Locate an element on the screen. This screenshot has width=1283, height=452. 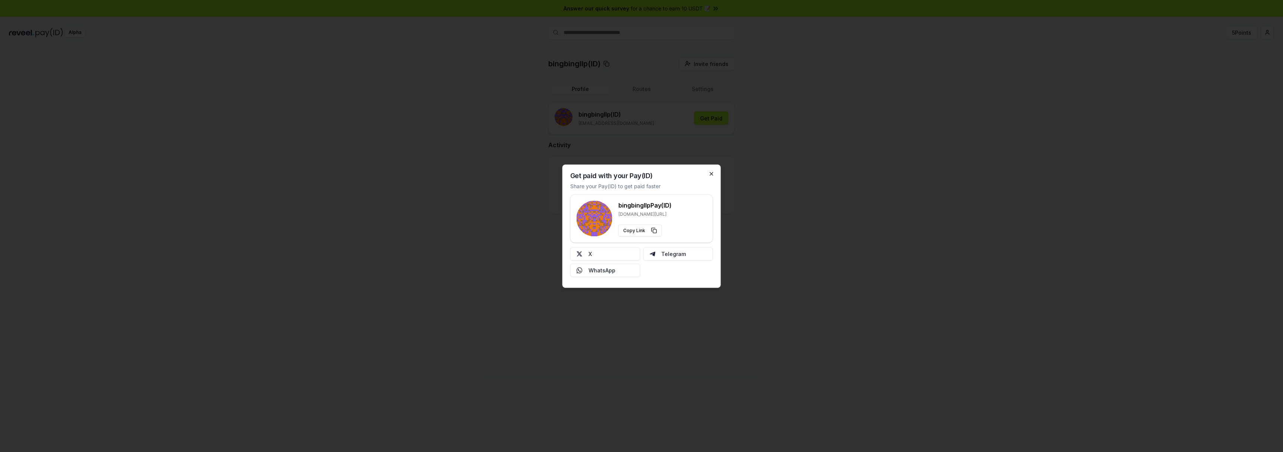
button: X is located at coordinates (605, 254).